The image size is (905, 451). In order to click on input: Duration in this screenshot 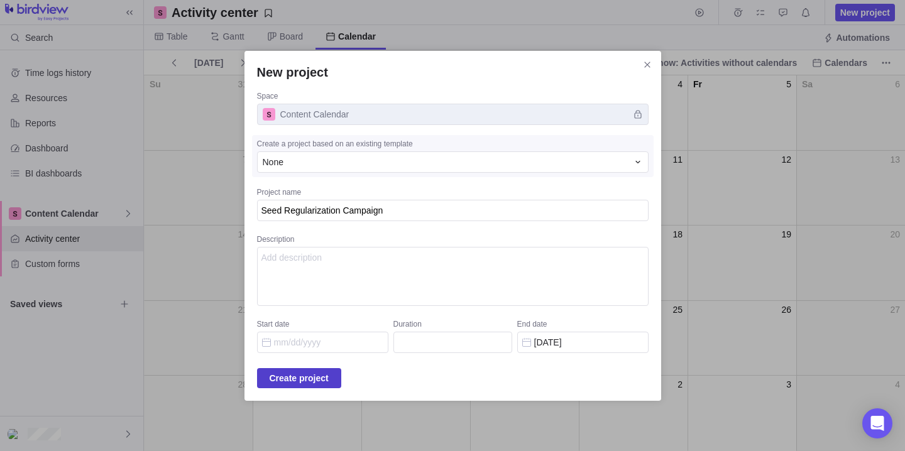, I will do `click(453, 343)`.